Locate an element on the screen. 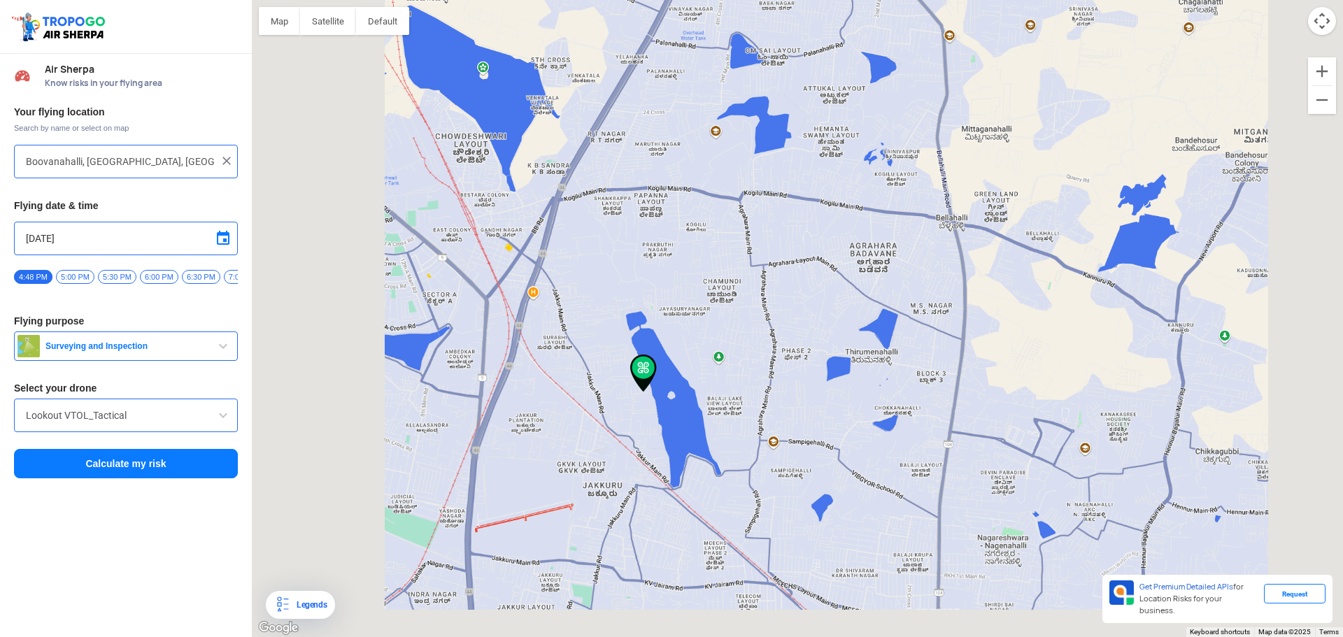 This screenshot has height=637, width=1343. img: Premium APIs is located at coordinates (1121, 593).